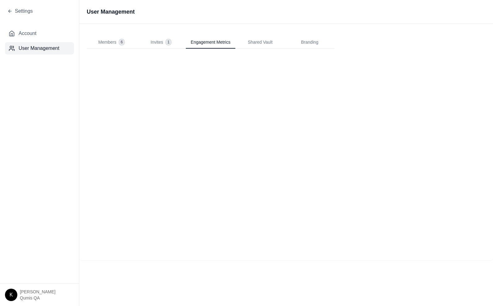  I want to click on span: Shared Vault, so click(260, 42).